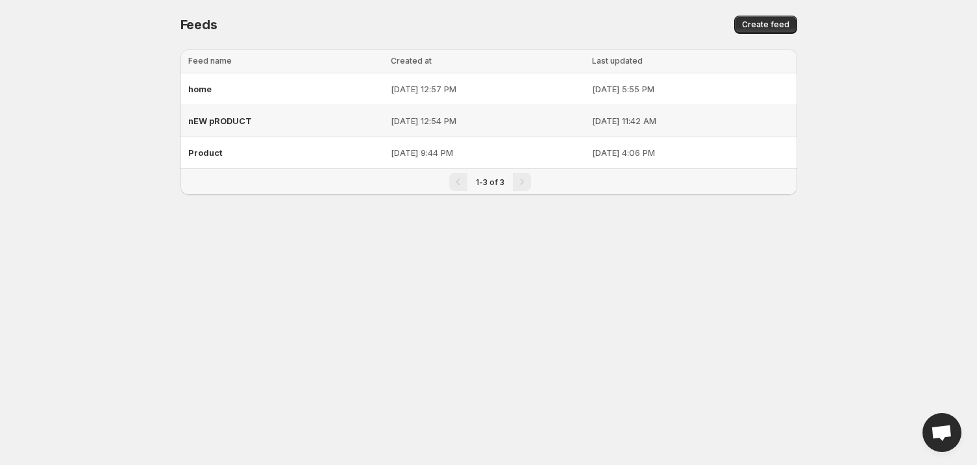  Describe the element at coordinates (765, 25) in the screenshot. I see `button: Create feed` at that location.